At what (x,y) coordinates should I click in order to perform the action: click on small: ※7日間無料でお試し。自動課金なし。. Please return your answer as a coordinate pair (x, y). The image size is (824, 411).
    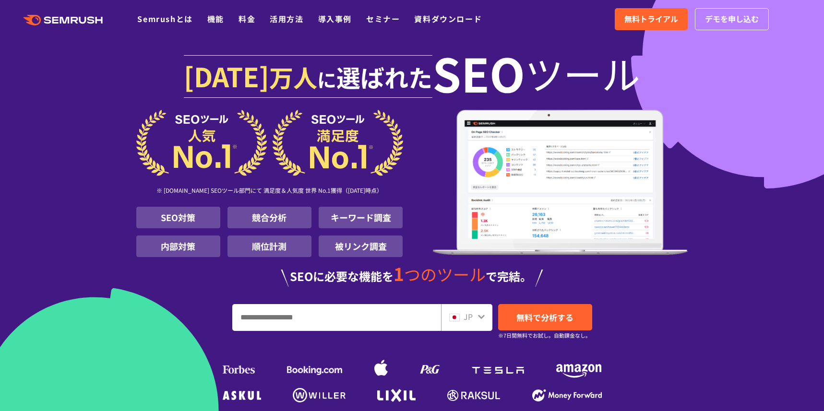
    Looking at the image, I should click on (544, 335).